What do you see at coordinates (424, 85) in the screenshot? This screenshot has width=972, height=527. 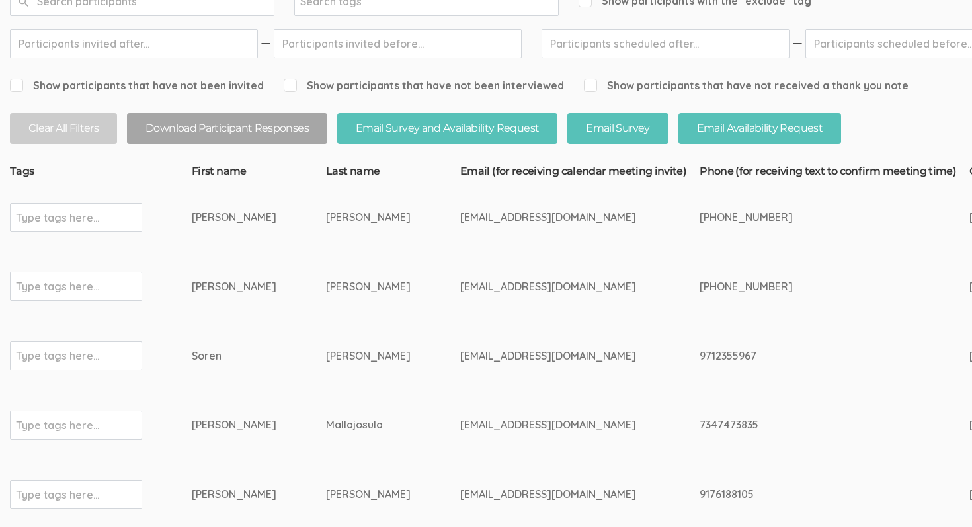 I see `span: Show participants that have not been interviewed` at bounding box center [424, 85].